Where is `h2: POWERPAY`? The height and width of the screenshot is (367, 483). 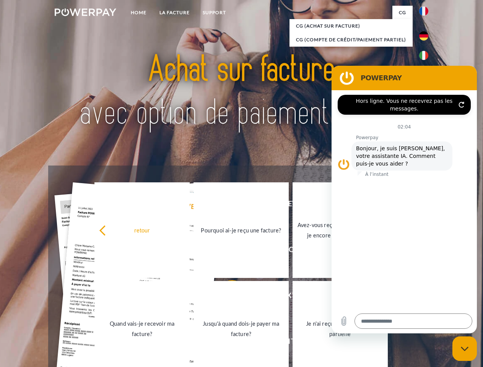 h2: POWERPAY is located at coordinates (83, 12).